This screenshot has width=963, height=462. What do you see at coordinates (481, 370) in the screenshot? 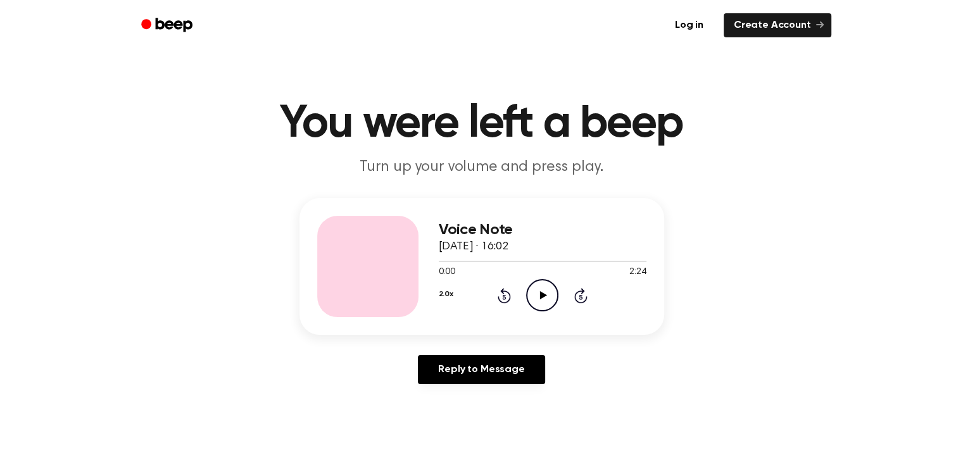
I see `a: Reply to Message` at bounding box center [481, 370].